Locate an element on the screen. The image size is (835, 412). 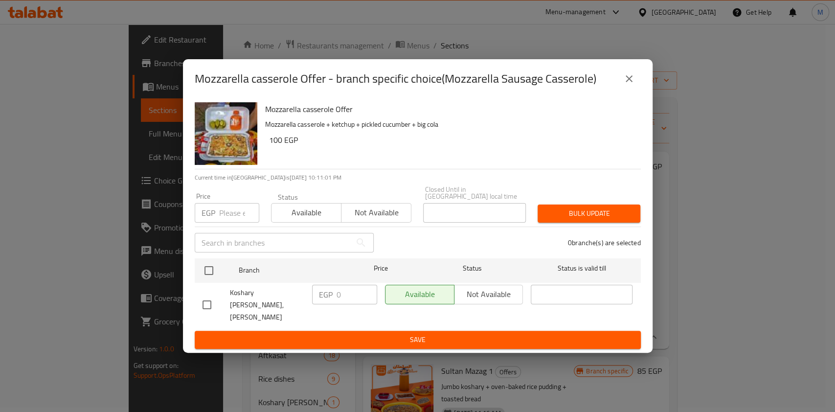
input: Search in branches is located at coordinates (273, 243).